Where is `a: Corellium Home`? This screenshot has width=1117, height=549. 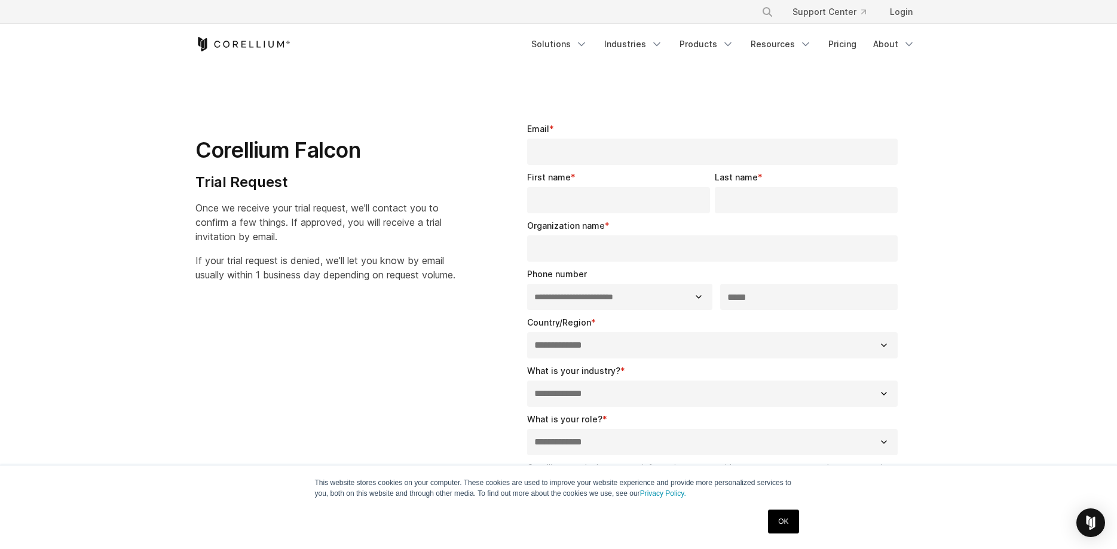 a: Corellium Home is located at coordinates (243, 44).